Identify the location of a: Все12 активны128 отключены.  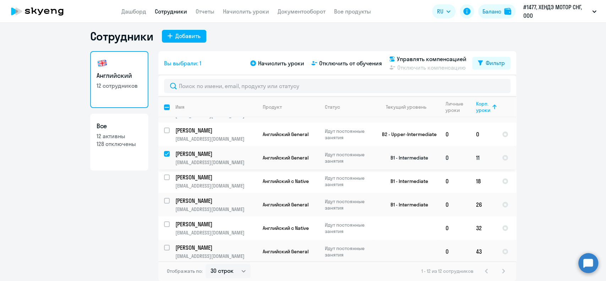
(119, 142).